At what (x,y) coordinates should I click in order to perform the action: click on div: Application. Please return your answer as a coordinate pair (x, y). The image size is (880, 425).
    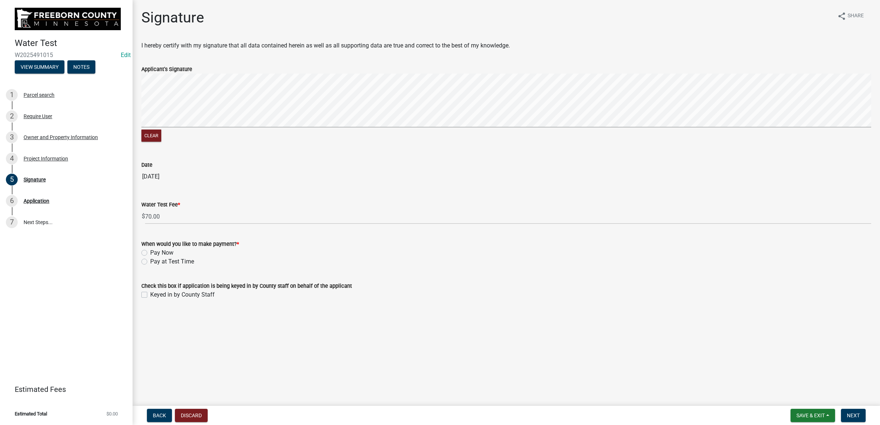
    Looking at the image, I should click on (36, 201).